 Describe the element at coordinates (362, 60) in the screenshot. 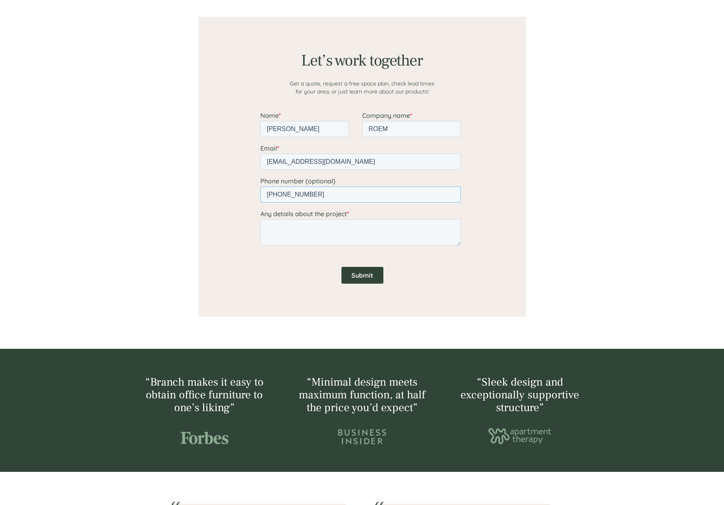

I see `span: Let’s work together` at that location.